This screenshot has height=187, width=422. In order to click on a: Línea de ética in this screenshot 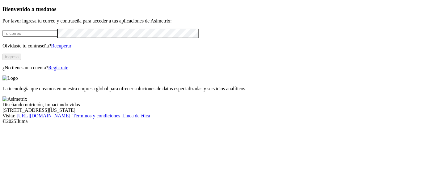, I will do `click(136, 116)`.